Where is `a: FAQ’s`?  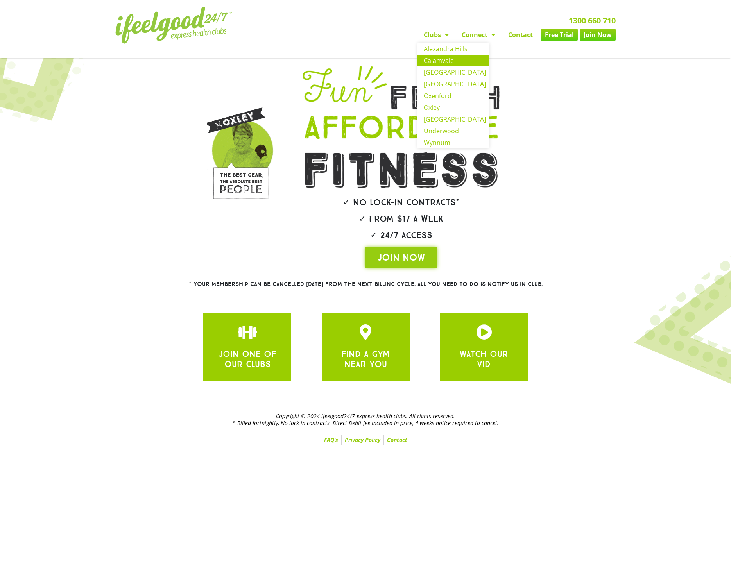 a: FAQ’s is located at coordinates (331, 440).